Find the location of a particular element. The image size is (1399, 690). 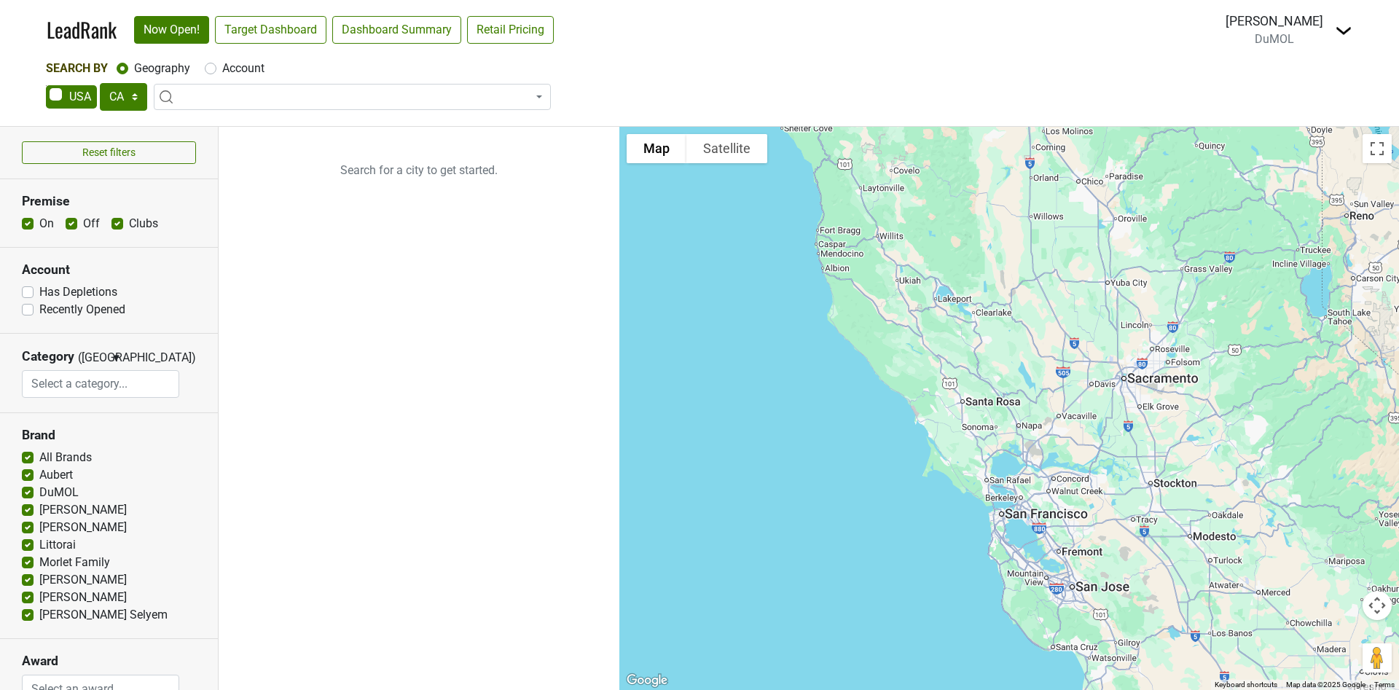

label: Geography is located at coordinates (162, 68).